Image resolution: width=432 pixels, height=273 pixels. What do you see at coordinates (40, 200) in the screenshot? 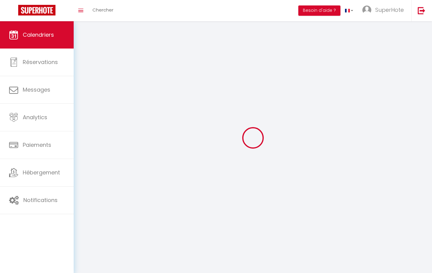
I see `span: Notifications` at bounding box center [40, 200].